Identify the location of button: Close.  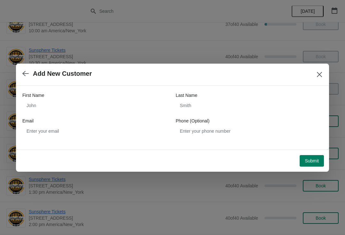
(320, 75).